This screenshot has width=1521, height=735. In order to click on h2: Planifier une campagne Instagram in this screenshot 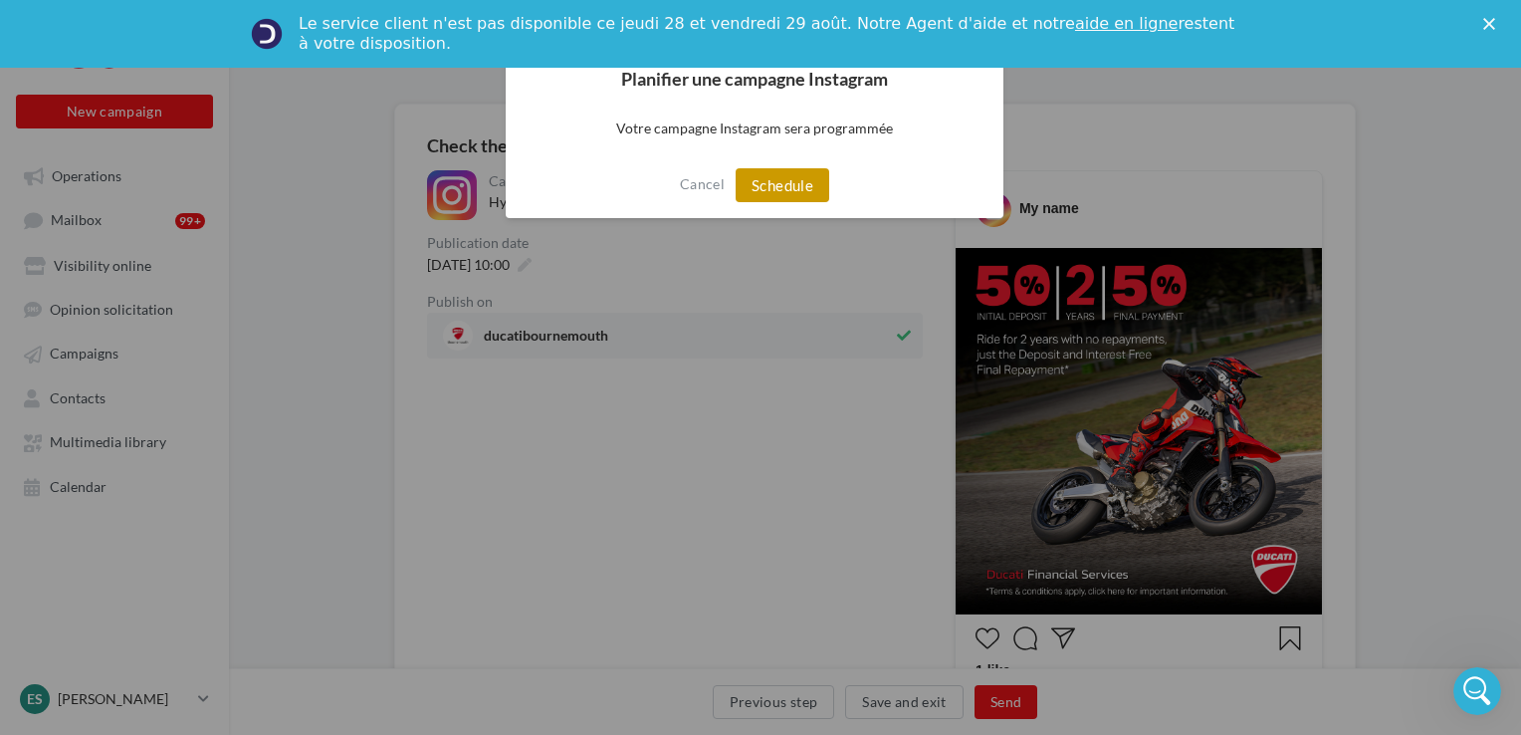, I will do `click(754, 79)`.